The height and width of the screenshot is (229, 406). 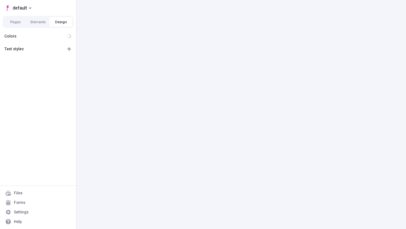 I want to click on button: Elements, so click(x=38, y=22).